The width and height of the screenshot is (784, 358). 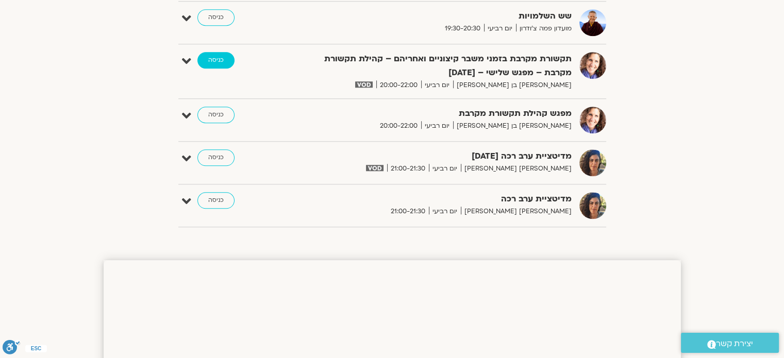 I want to click on a: יצירת קשר, so click(x=730, y=343).